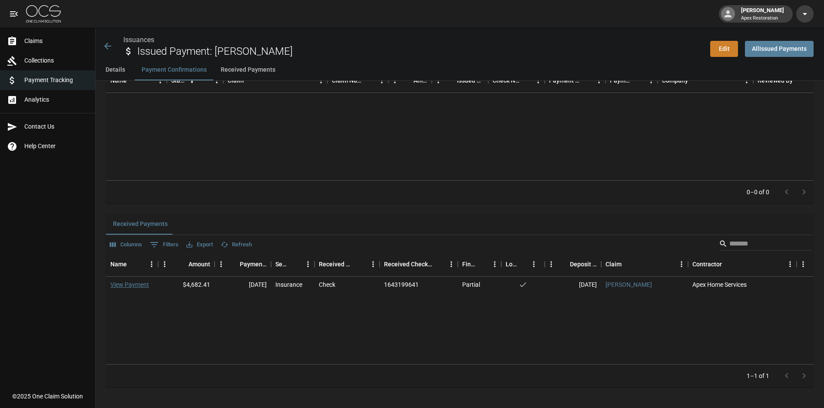 The width and height of the screenshot is (824, 408). What do you see at coordinates (758, 376) in the screenshot?
I see `p: 1–1 of 1` at bounding box center [758, 376].